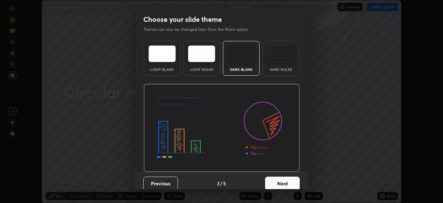 The image size is (443, 203). What do you see at coordinates (183, 19) in the screenshot?
I see `h2: Choose your slide theme` at bounding box center [183, 19].